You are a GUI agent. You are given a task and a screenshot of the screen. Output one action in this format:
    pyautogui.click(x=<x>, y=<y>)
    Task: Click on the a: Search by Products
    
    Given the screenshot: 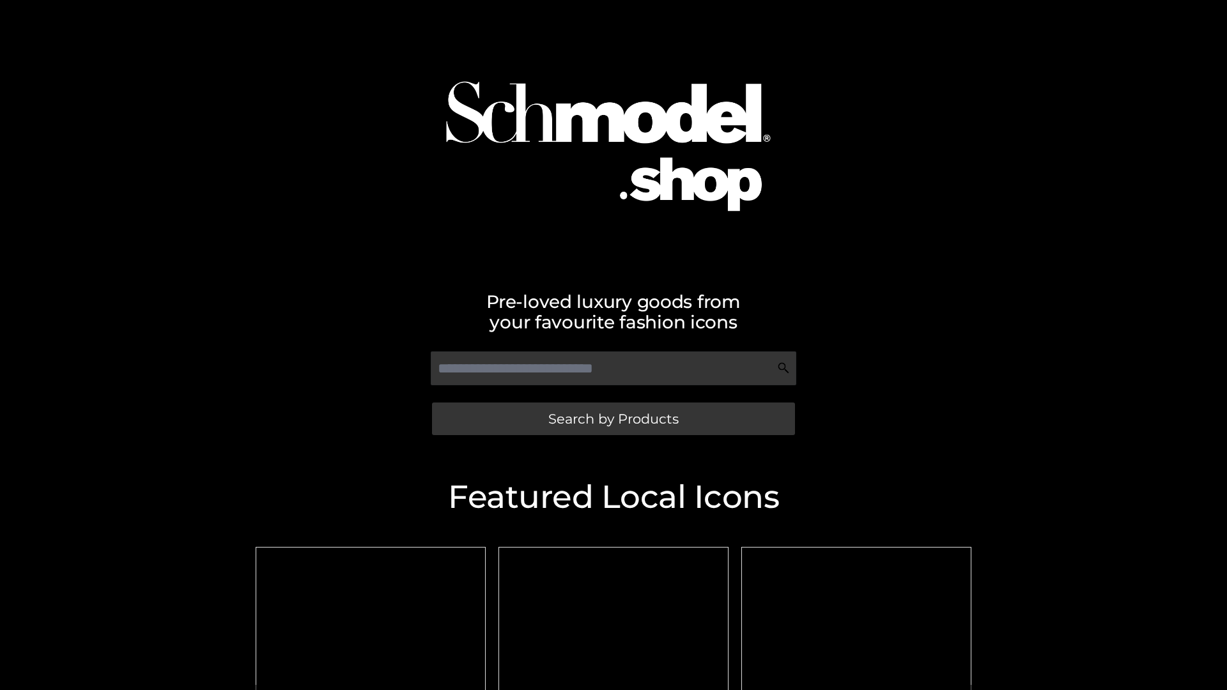 What is the action you would take?
    pyautogui.click(x=613, y=419)
    